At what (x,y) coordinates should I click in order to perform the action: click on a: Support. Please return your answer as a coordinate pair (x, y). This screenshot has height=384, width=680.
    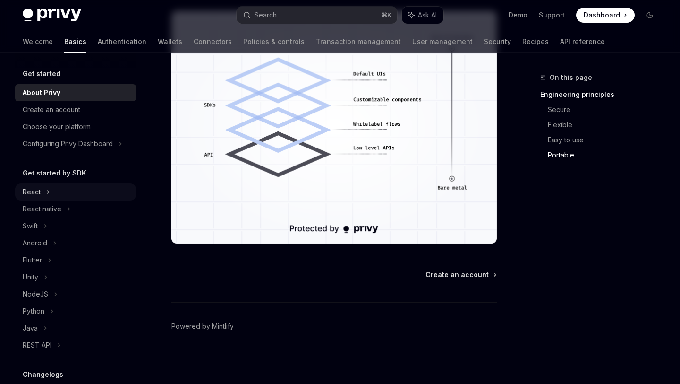
    Looking at the image, I should click on (552, 15).